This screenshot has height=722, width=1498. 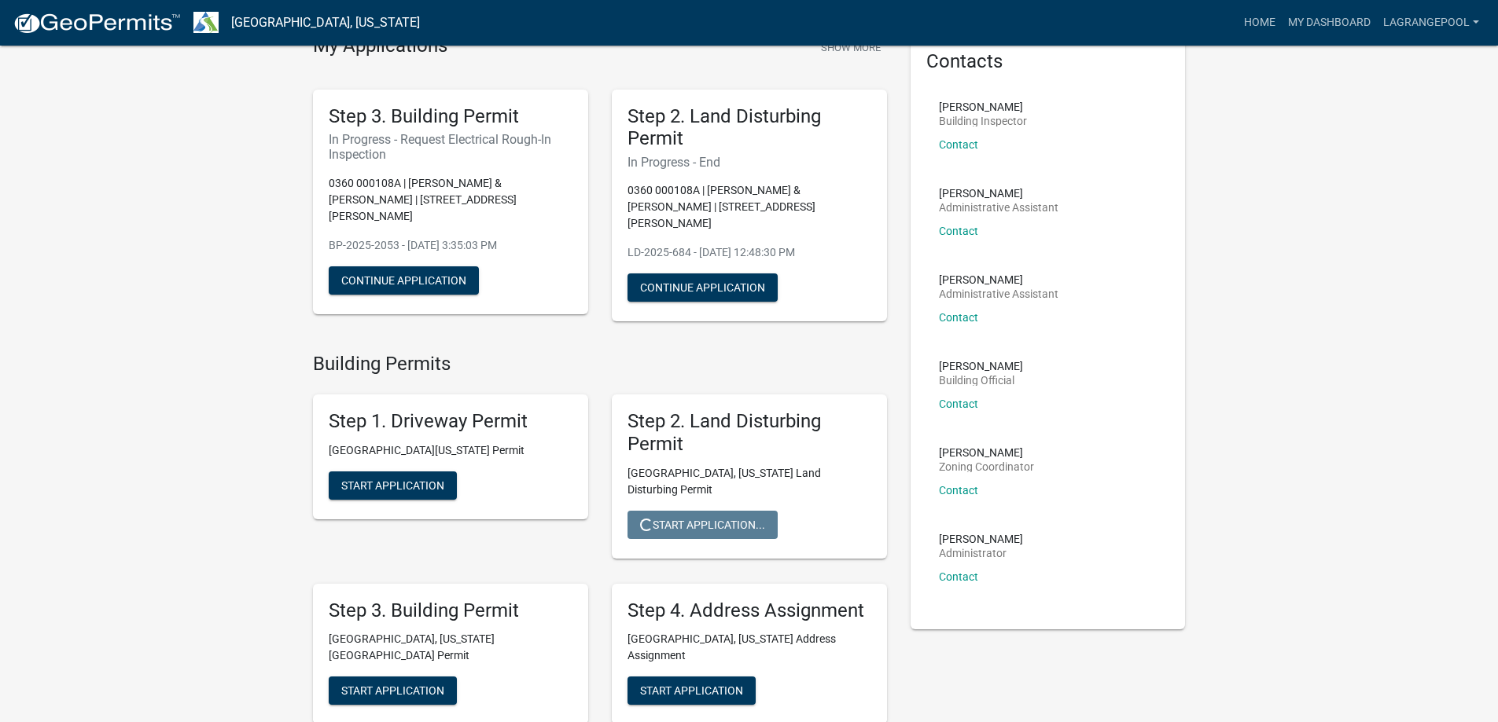 I want to click on h5: Step 4. Address Assignment, so click(x=749, y=611).